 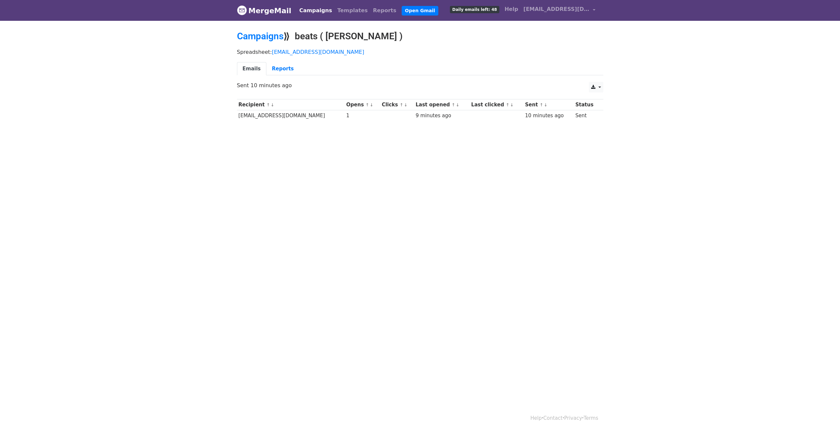 What do you see at coordinates (586, 105) in the screenshot?
I see `th: Status` at bounding box center [586, 105].